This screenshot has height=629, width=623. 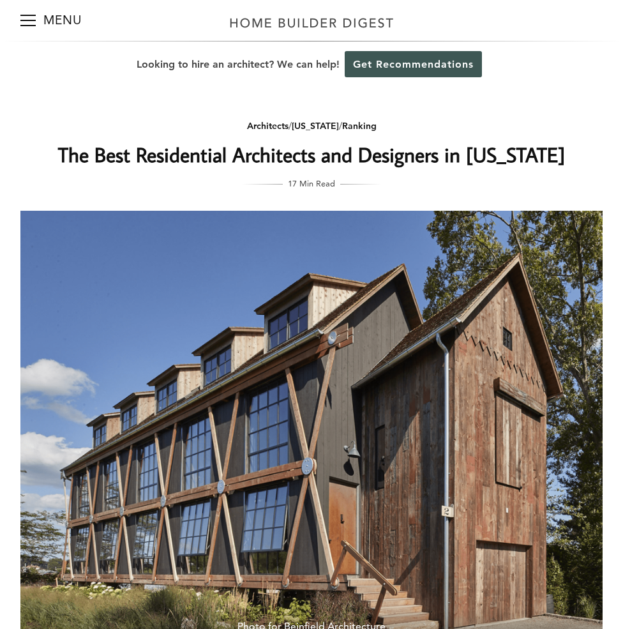 What do you see at coordinates (312, 22) in the screenshot?
I see `img: Home Builder Digest` at bounding box center [312, 22].